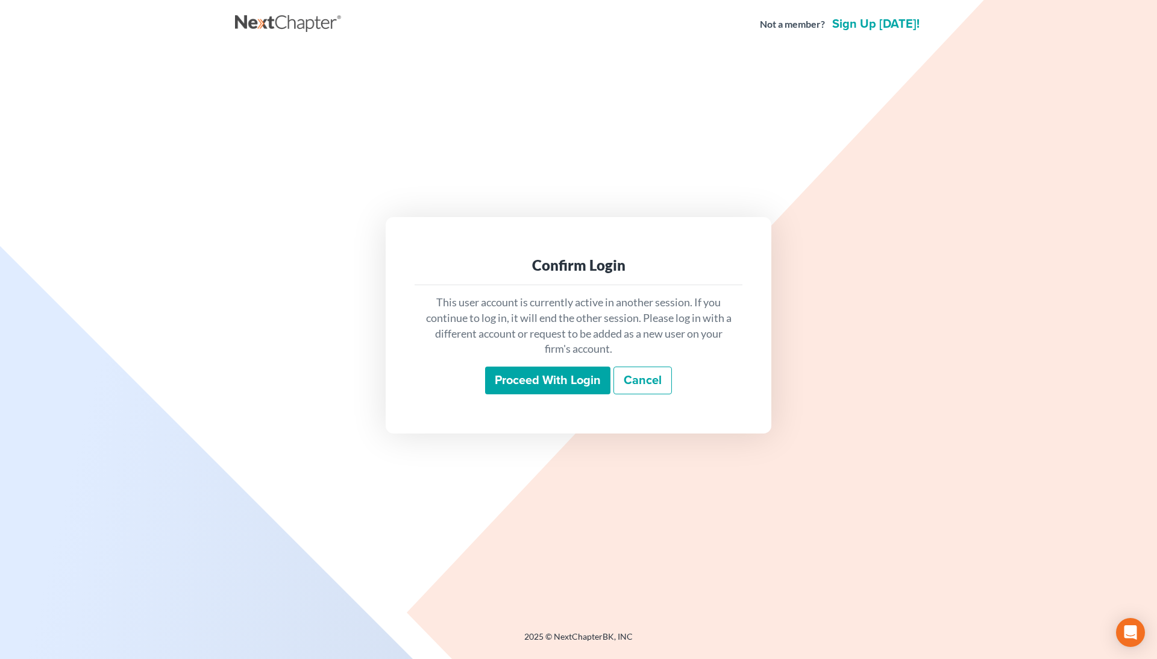  Describe the element at coordinates (578, 265) in the screenshot. I see `div: Confirm Login` at that location.